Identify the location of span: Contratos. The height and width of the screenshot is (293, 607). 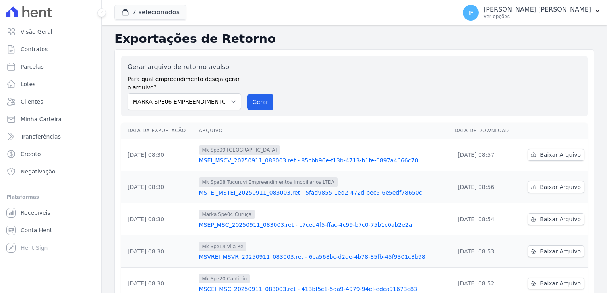
(34, 49).